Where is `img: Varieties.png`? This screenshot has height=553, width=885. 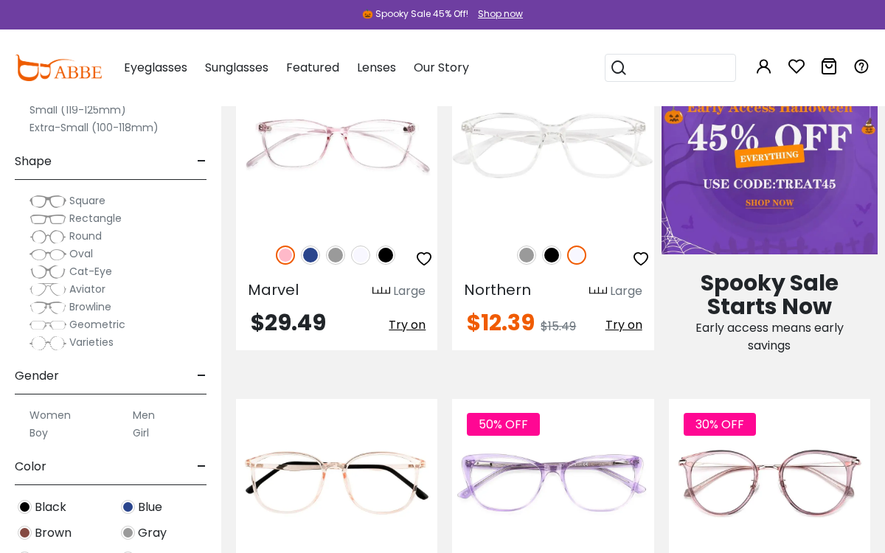 img: Varieties.png is located at coordinates (48, 343).